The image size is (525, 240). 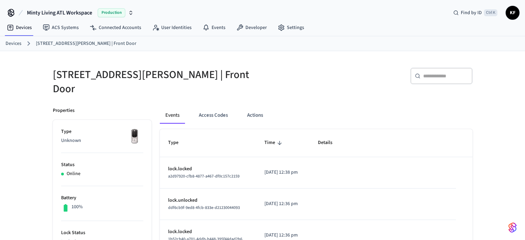 I want to click on span: Type, so click(x=178, y=142).